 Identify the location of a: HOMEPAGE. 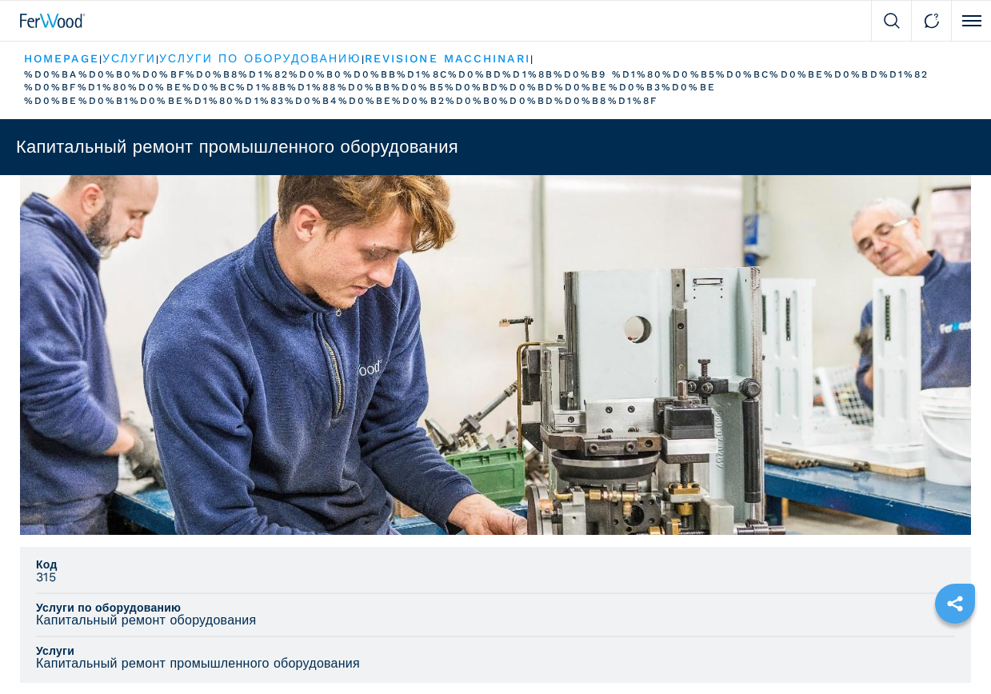
(62, 58).